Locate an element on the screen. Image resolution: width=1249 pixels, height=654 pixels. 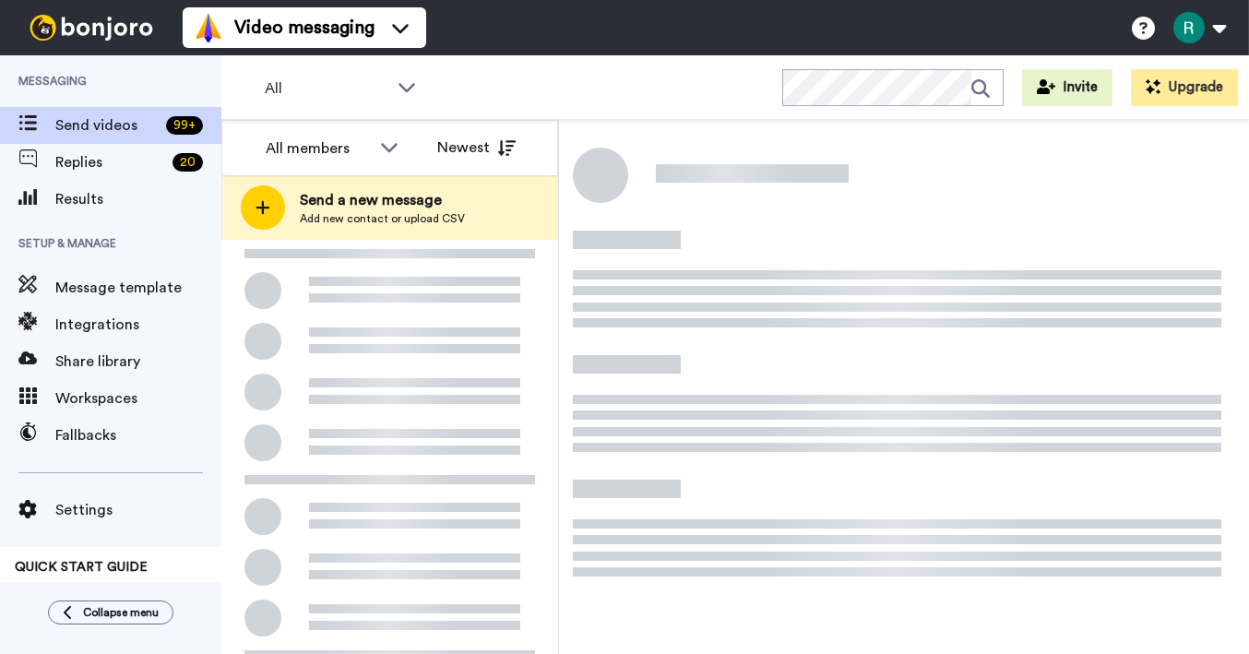
span: Video messaging is located at coordinates (305, 28).